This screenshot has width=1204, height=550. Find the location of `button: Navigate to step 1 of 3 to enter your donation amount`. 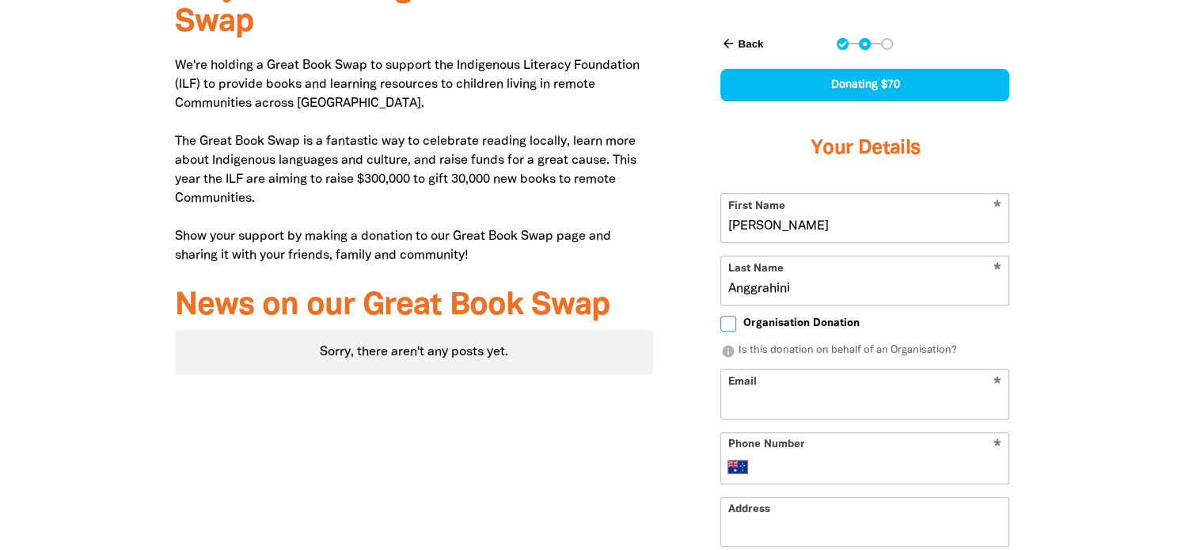

button: Navigate to step 1 of 3 to enter your donation amount is located at coordinates (842, 44).